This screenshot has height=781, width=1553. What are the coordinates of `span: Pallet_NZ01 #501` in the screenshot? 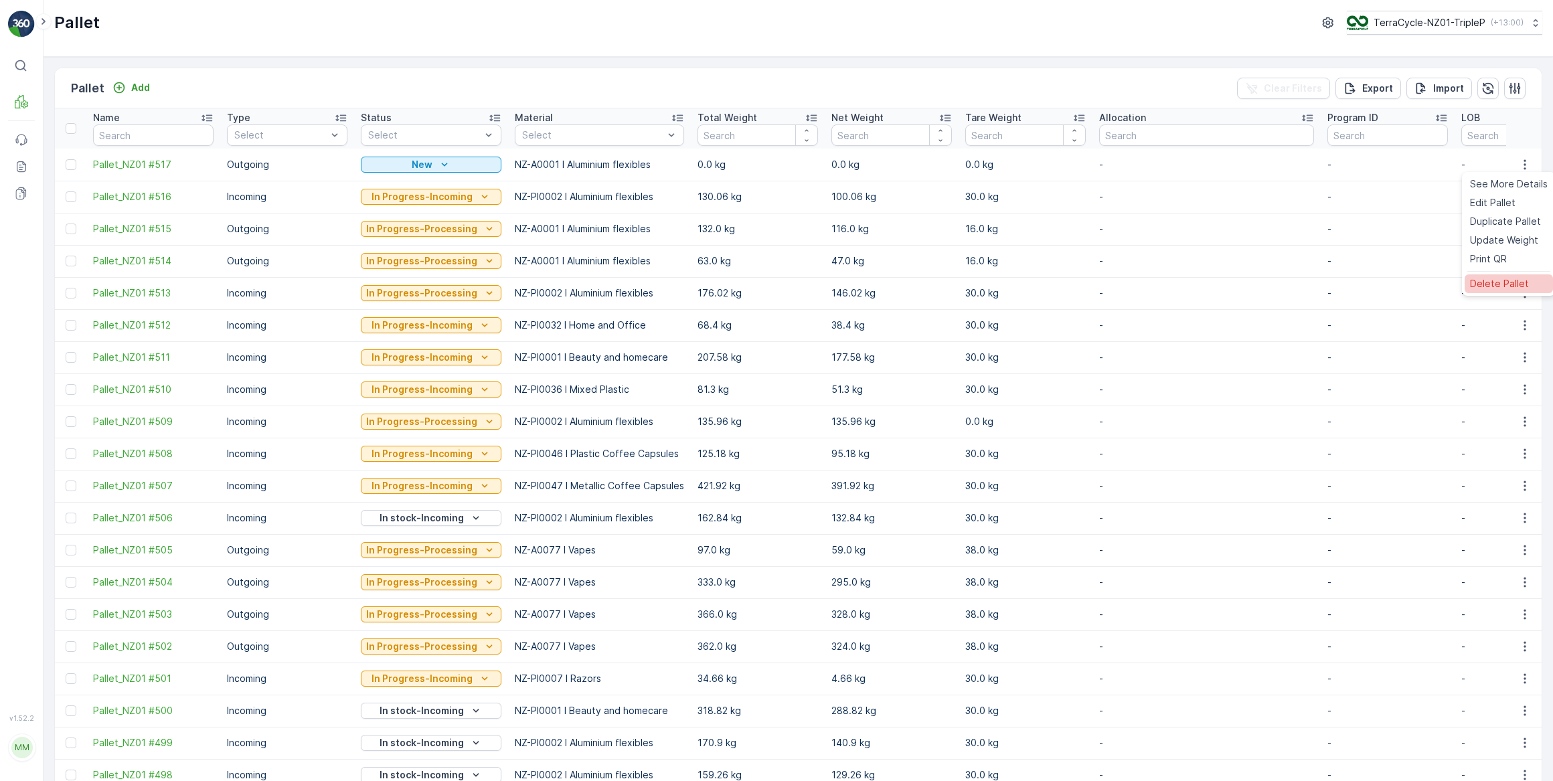 It's located at (153, 679).